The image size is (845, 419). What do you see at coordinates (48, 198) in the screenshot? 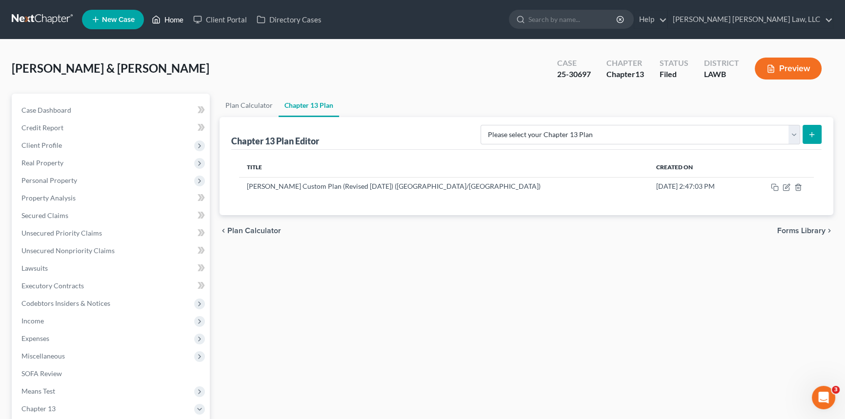
I see `span: Property Analysis` at bounding box center [48, 198].